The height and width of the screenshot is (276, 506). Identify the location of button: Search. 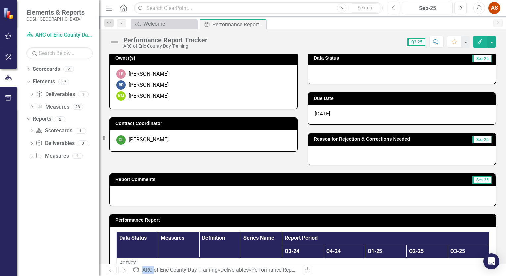
(365, 8).